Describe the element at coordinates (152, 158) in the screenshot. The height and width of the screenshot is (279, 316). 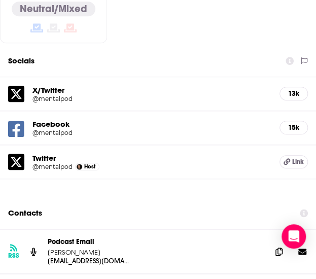
I see `h5: Twitter` at that location.